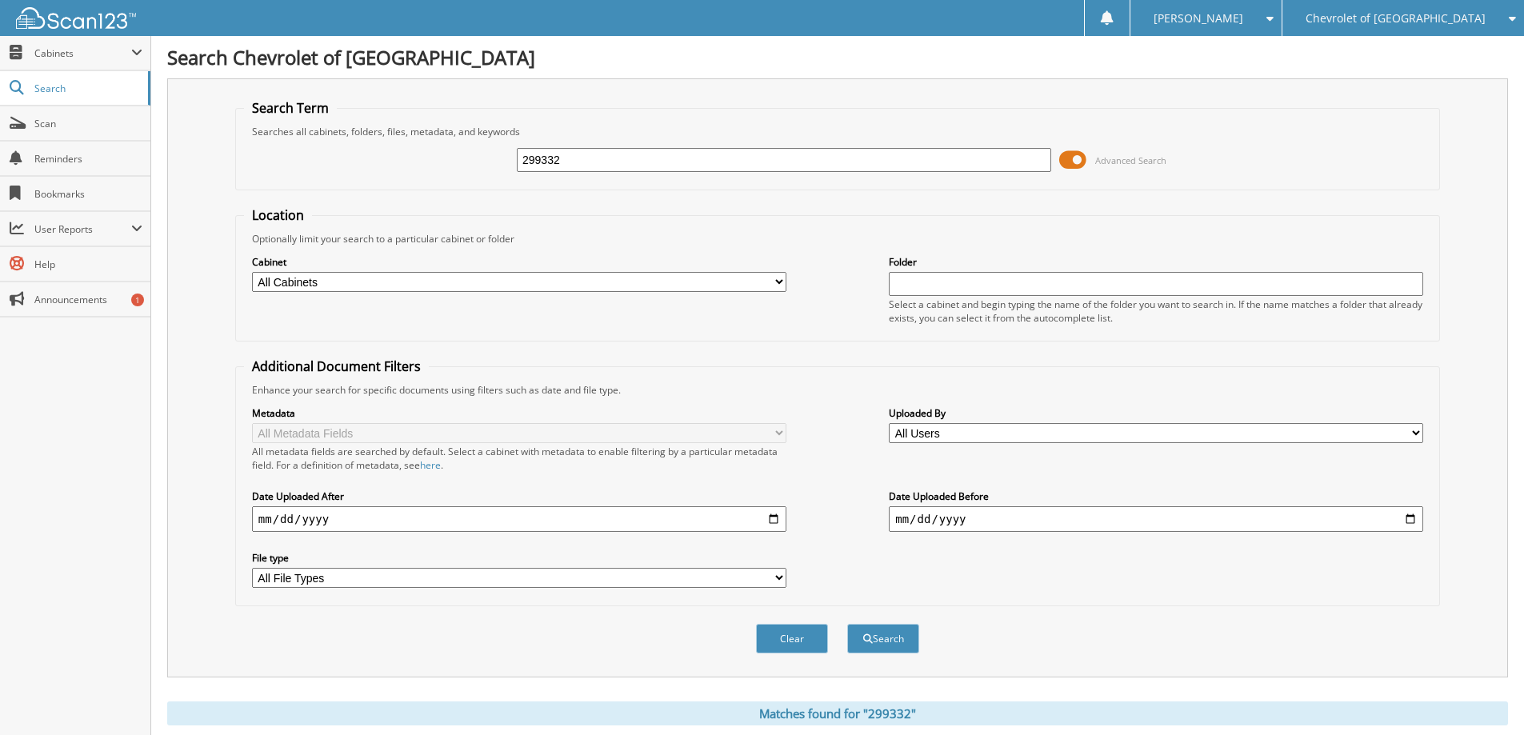 The width and height of the screenshot is (1524, 735). What do you see at coordinates (838, 390) in the screenshot?
I see `div: Enhance your search for specific documents using filters such as date and file type.` at bounding box center [838, 390].